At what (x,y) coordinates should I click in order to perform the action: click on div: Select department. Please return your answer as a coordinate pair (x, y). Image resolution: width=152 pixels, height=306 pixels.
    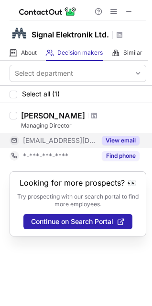
    Looking at the image, I should click on (44, 73).